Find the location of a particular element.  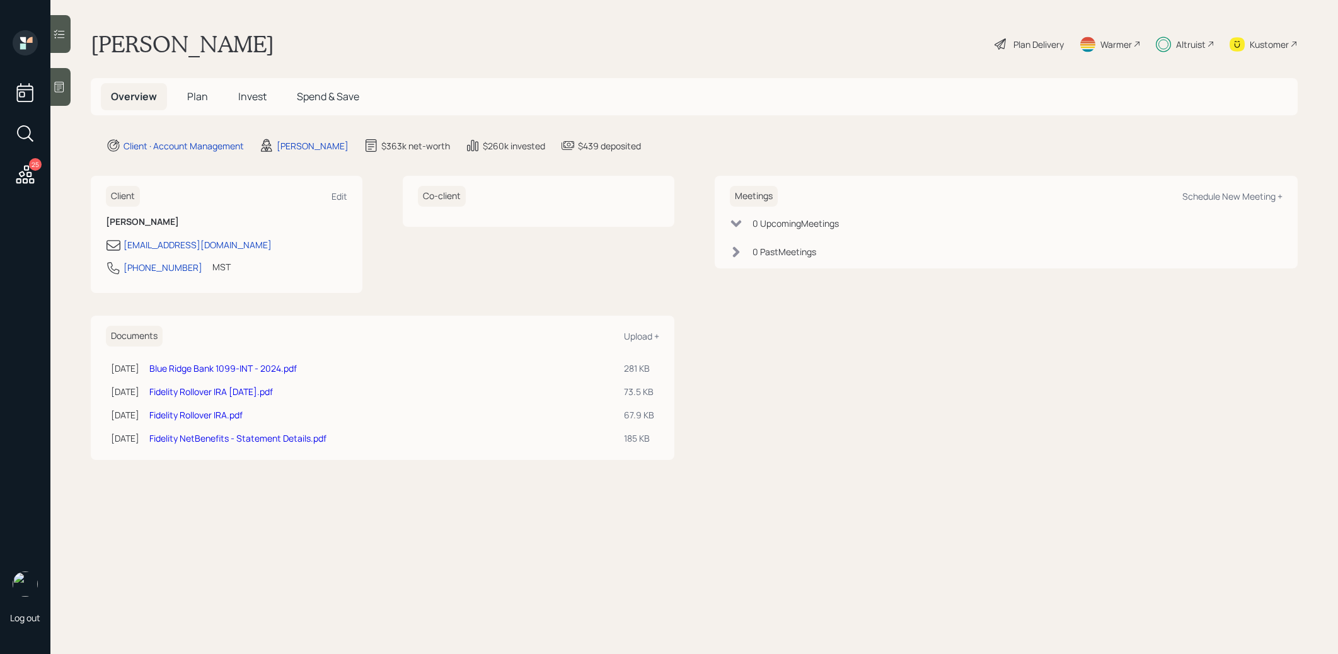

div: 185 KB is located at coordinates (639, 438).